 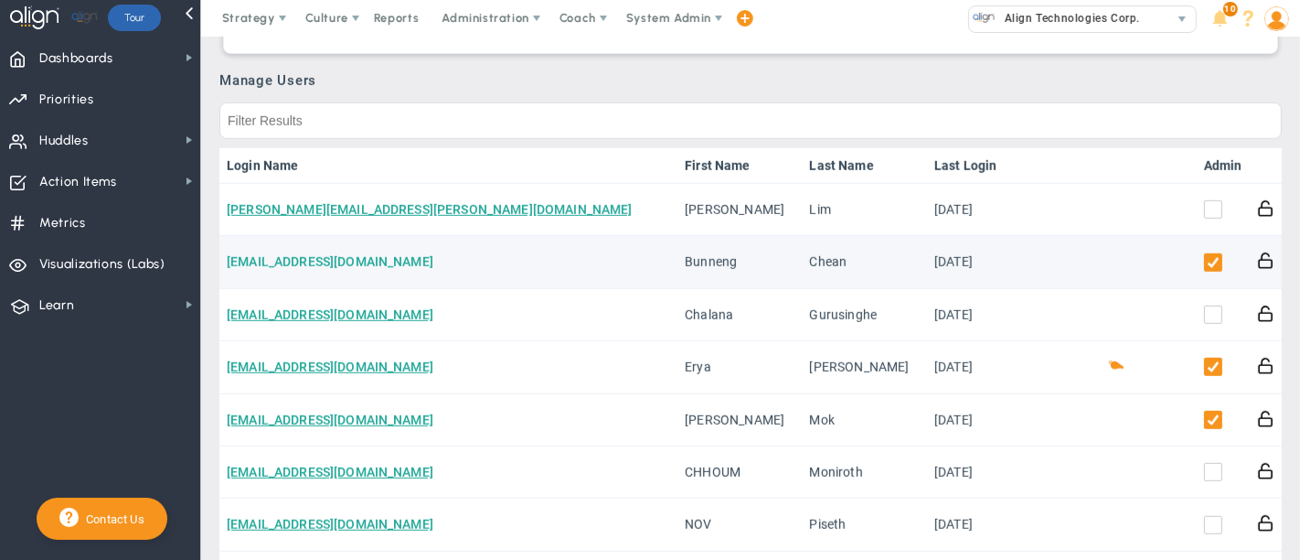 I want to click on span: select, so click(x=1183, y=19).